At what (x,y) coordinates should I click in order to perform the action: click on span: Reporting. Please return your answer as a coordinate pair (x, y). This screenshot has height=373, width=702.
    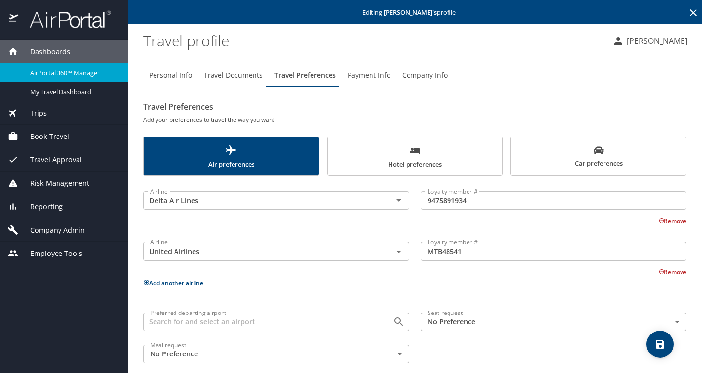
    Looking at the image, I should click on (40, 207).